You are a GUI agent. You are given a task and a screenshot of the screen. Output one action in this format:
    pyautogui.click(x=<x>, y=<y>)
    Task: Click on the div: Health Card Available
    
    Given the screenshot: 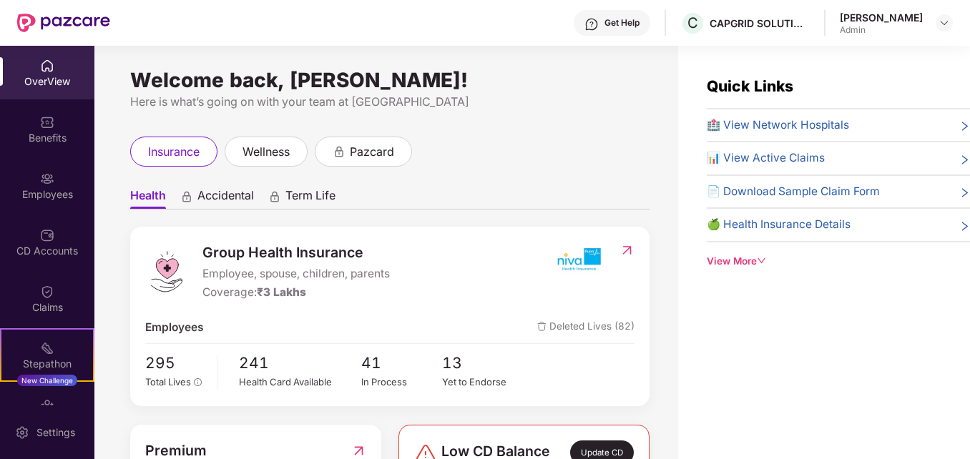 What is the action you would take?
    pyautogui.click(x=300, y=382)
    